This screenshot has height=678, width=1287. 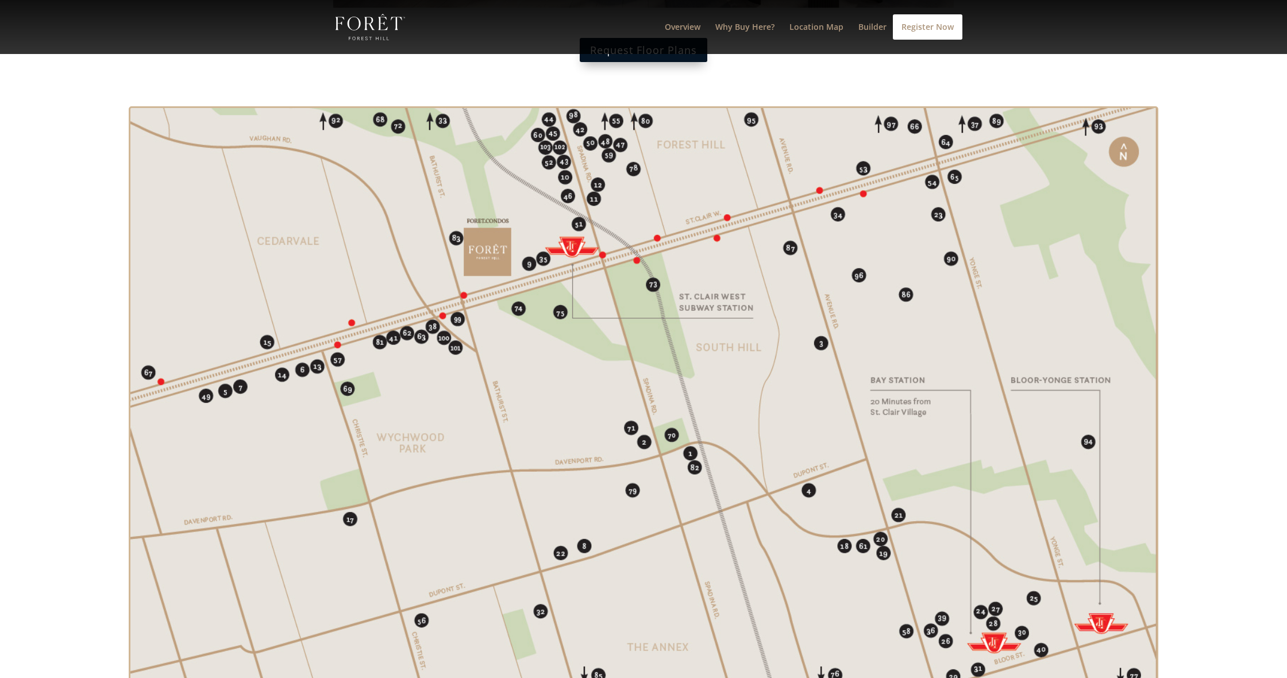 I want to click on a: Location Map, so click(x=816, y=38).